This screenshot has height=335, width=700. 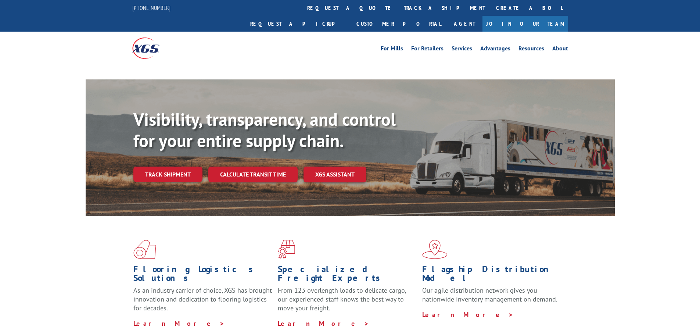 What do you see at coordinates (264, 130) in the screenshot?
I see `b: Visibility, transparency, and control for your entire supply chain.` at bounding box center [264, 130].